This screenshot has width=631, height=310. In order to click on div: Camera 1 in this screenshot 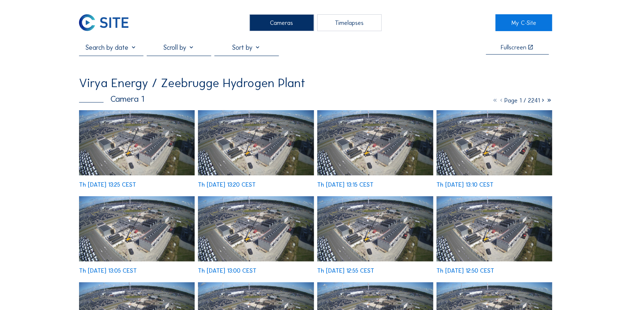, I will do `click(112, 99)`.